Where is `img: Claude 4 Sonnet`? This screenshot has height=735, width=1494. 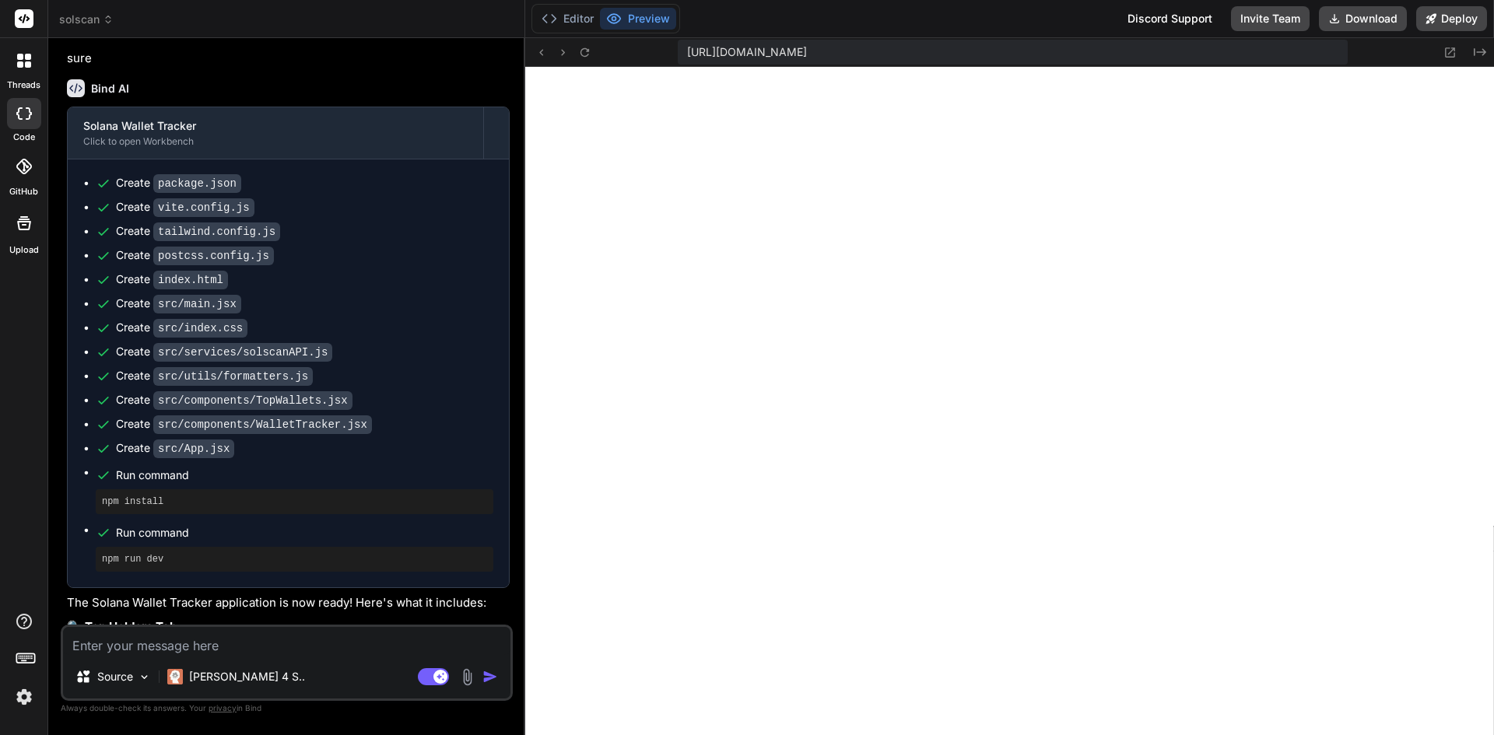
img: Claude 4 Sonnet is located at coordinates (175, 677).